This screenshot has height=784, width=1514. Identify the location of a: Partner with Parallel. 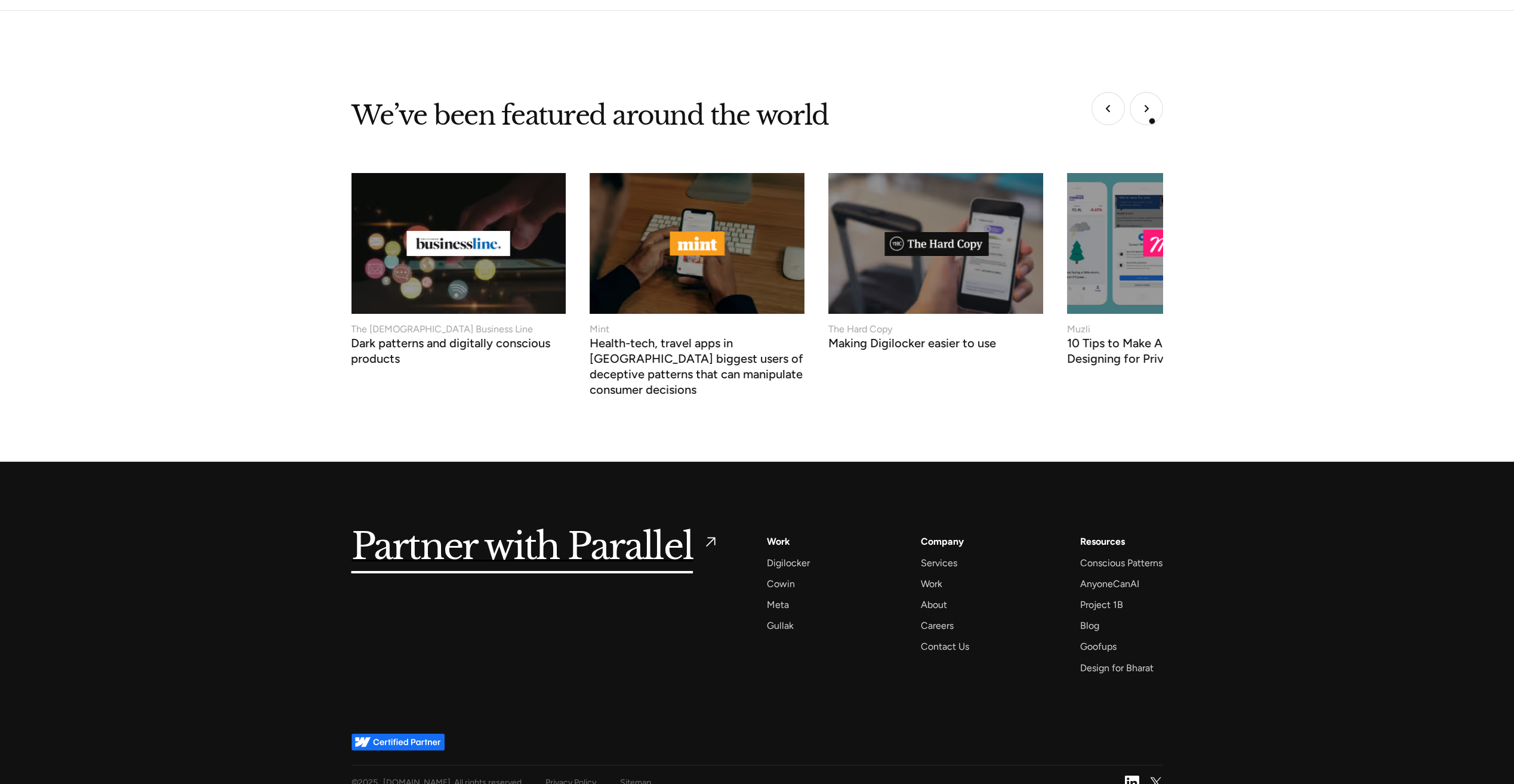
(536, 547).